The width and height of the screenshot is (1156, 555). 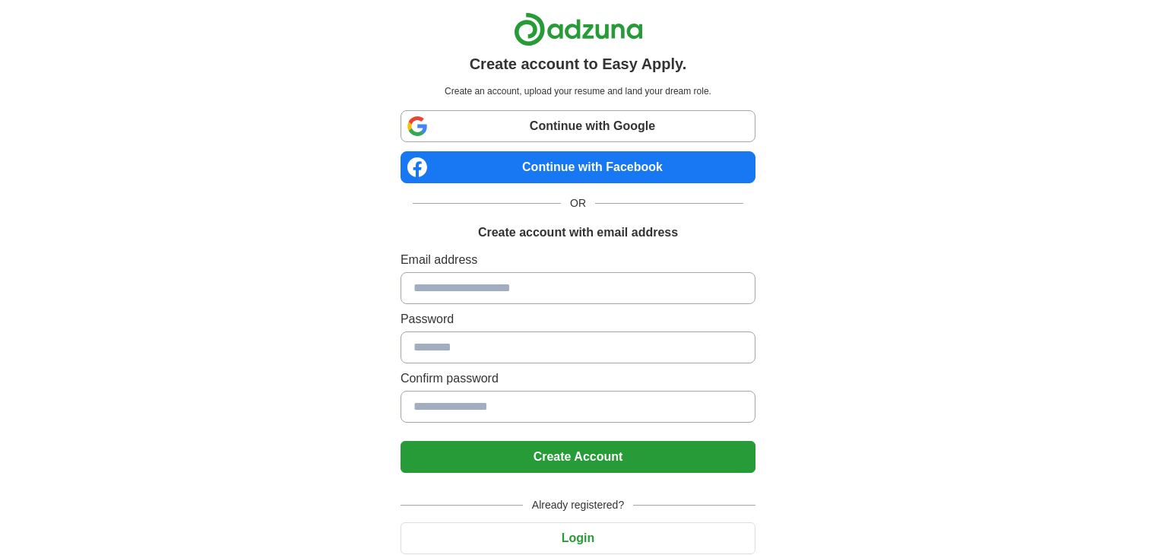 I want to click on h1: Create account with email address, so click(x=578, y=233).